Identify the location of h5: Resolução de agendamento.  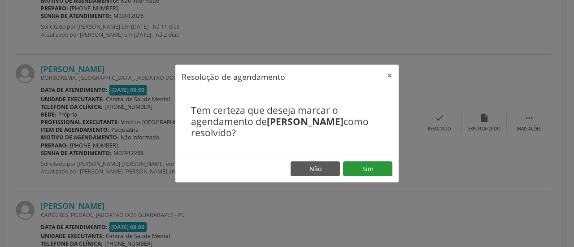
(233, 77).